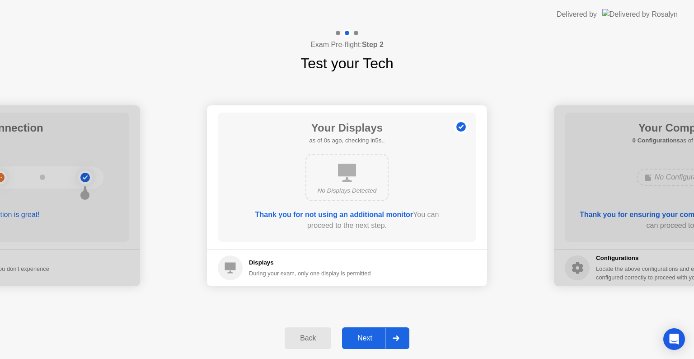 The image size is (694, 359). I want to click on b: Thank you for not using an additional monitor, so click(334, 214).